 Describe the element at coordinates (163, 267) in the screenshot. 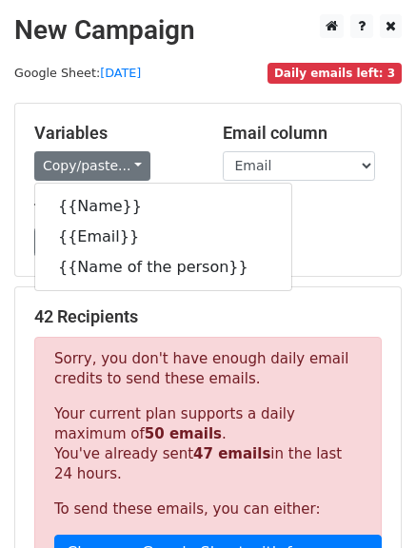

I see `a: {{Name of the person}}` at that location.